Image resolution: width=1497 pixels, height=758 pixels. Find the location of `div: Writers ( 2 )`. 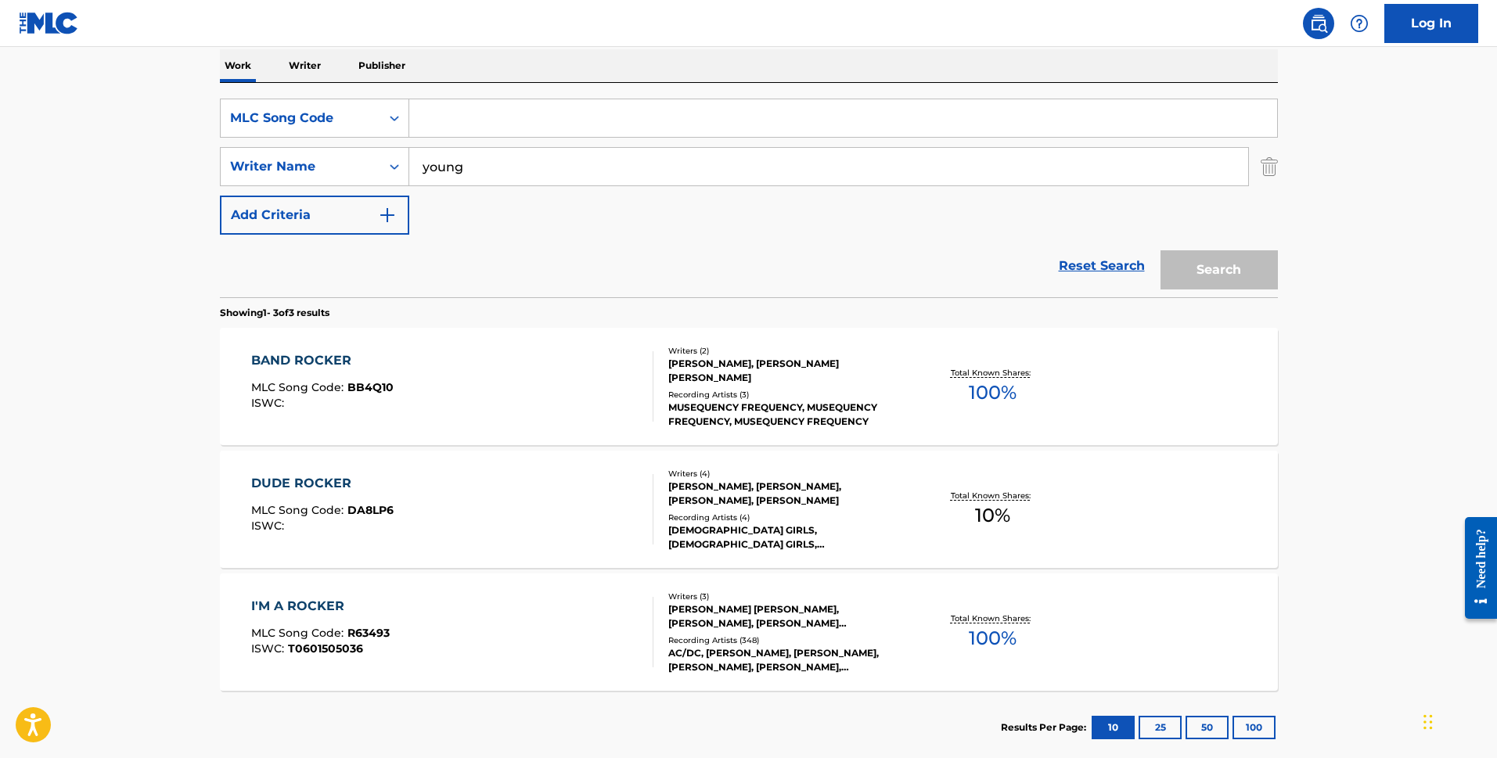

div: Writers ( 2 ) is located at coordinates (786, 350).